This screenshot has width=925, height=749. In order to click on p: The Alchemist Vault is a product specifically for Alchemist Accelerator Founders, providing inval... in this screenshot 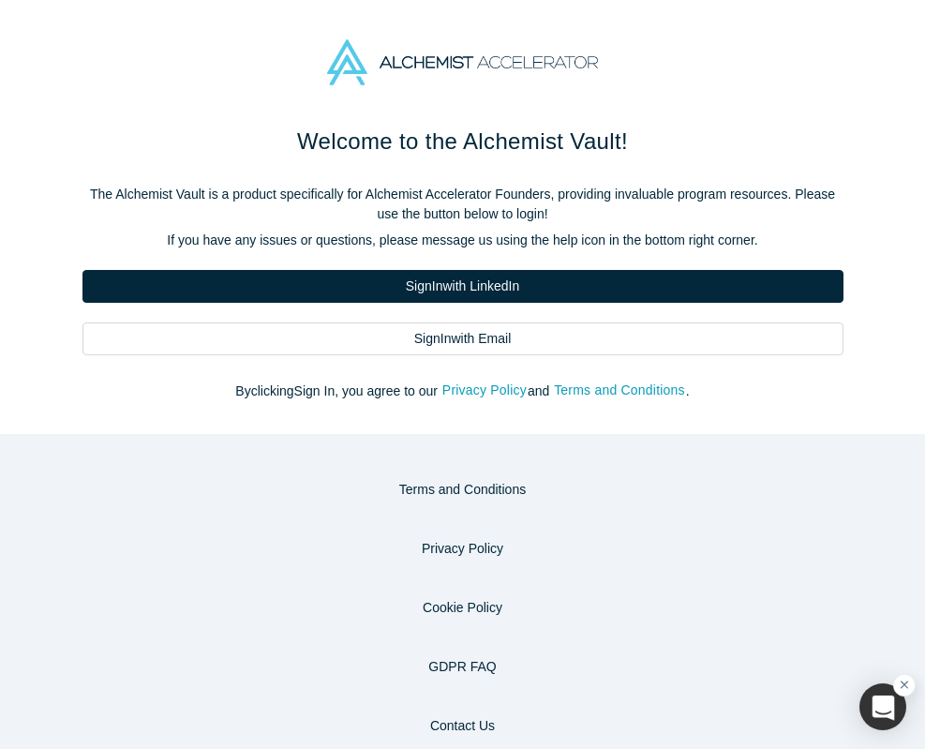, I will do `click(463, 204)`.